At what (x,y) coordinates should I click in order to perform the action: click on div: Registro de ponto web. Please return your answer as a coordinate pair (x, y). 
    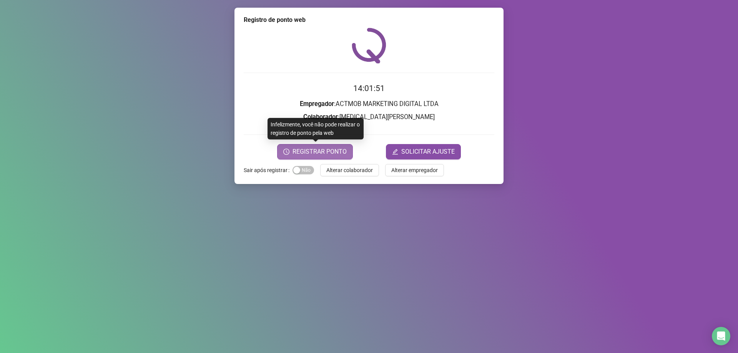
    Looking at the image, I should click on (369, 20).